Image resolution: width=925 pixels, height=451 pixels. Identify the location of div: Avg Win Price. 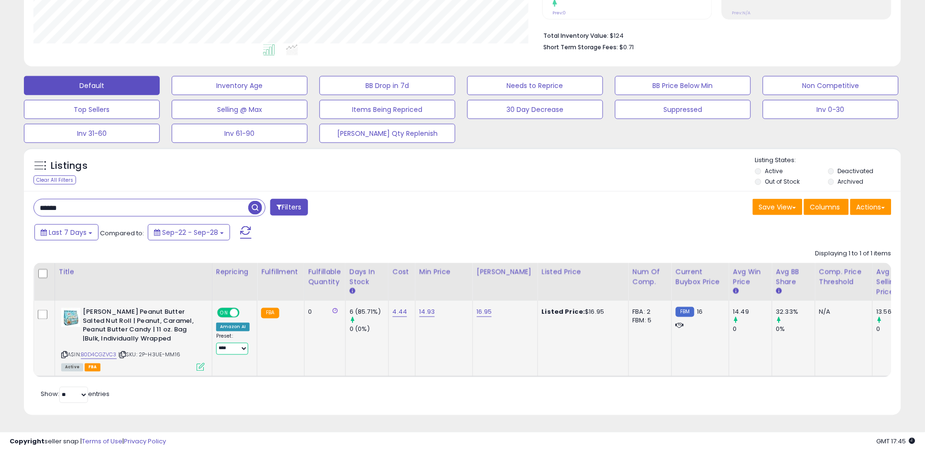
(750, 277).